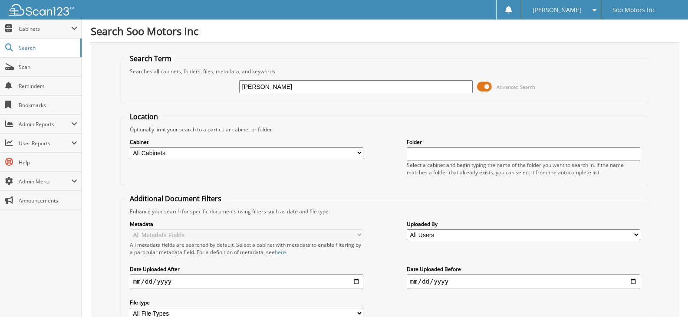 This screenshot has height=317, width=688. What do you see at coordinates (523, 142) in the screenshot?
I see `label: Folder` at bounding box center [523, 142].